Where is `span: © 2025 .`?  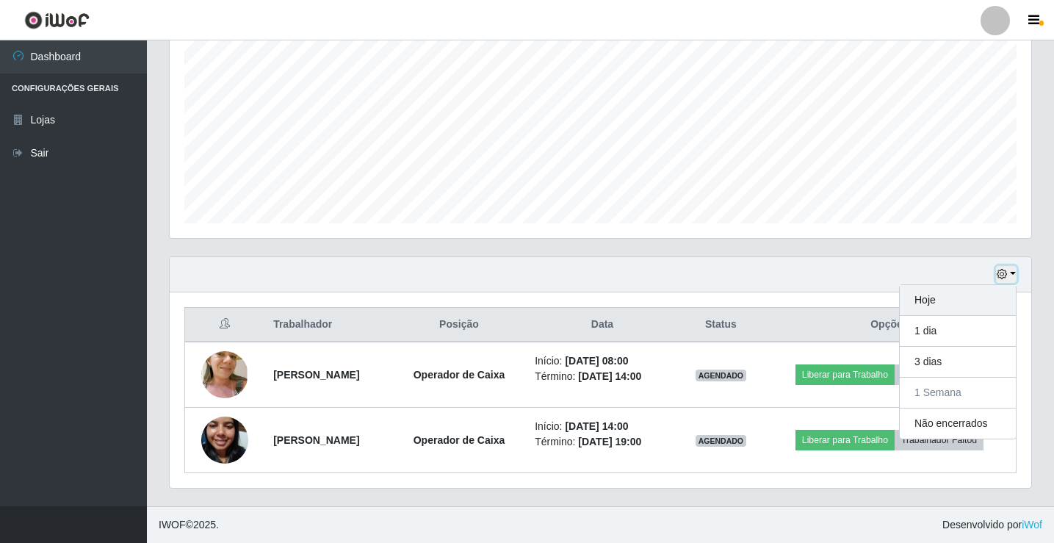
span: © 2025 . is located at coordinates (189, 524).